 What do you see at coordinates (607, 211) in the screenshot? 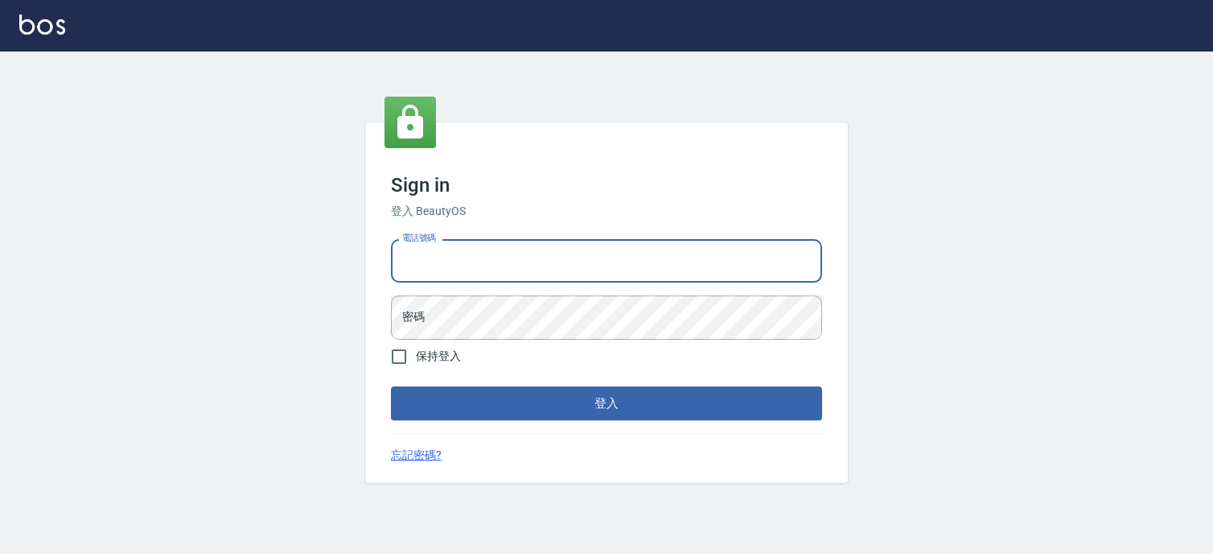
I see `h6: 登入 BeautyOS` at bounding box center [607, 211].